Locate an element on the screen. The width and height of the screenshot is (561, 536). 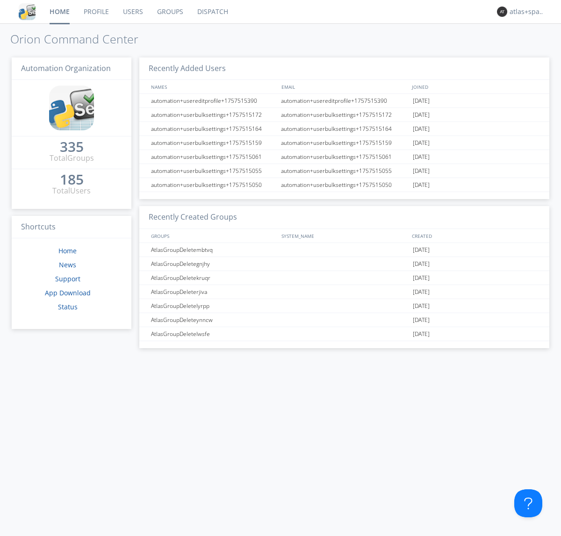
h3: Recently Added Users is located at coordinates (344, 69).